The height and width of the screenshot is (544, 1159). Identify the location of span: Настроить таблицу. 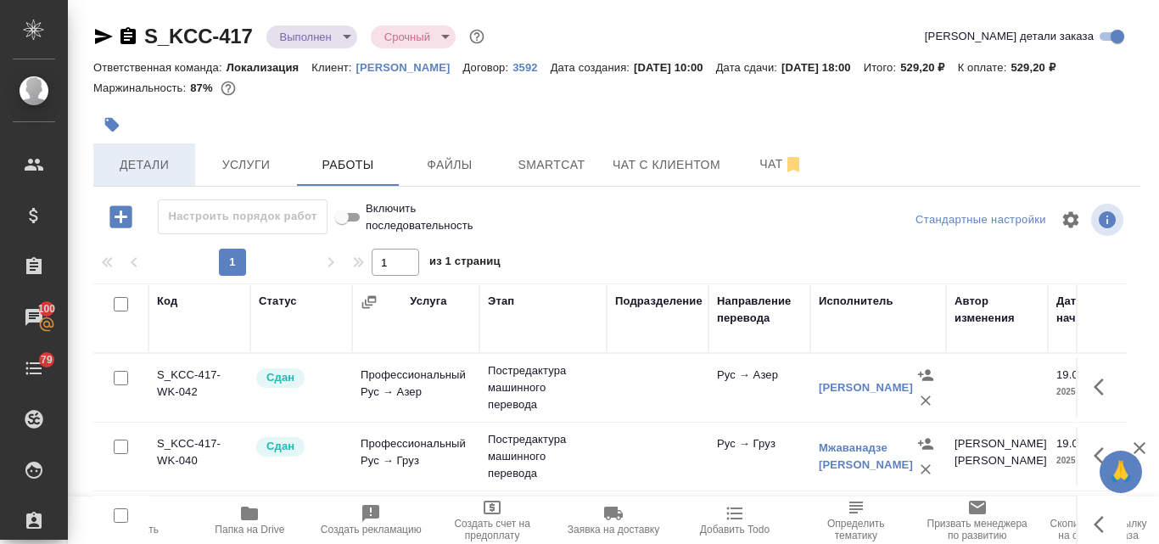
(1070, 220).